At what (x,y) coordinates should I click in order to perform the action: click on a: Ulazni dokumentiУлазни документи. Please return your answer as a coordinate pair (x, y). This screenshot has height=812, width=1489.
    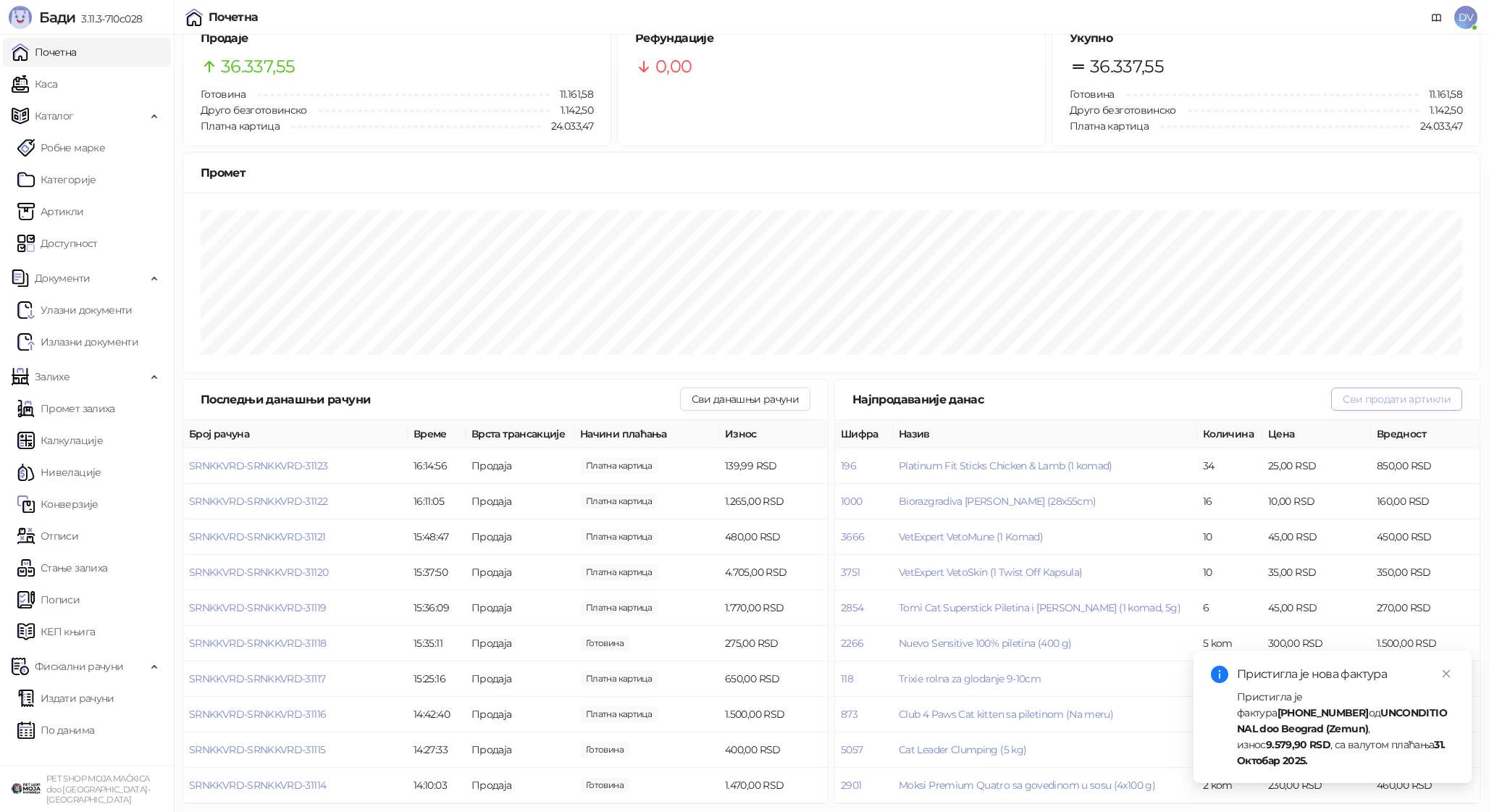
    Looking at the image, I should click on (74, 310).